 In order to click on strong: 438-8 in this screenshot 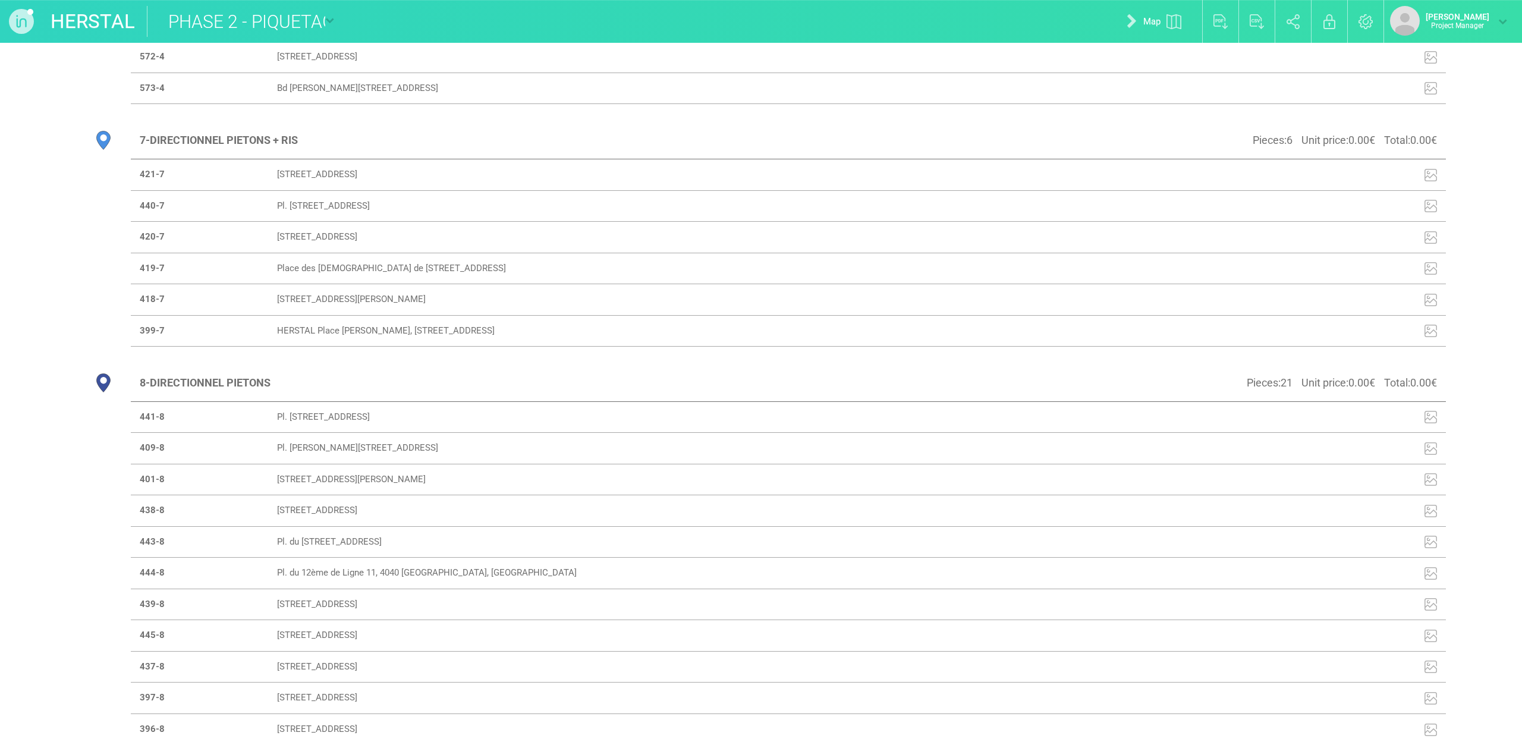, I will do `click(152, 510)`.